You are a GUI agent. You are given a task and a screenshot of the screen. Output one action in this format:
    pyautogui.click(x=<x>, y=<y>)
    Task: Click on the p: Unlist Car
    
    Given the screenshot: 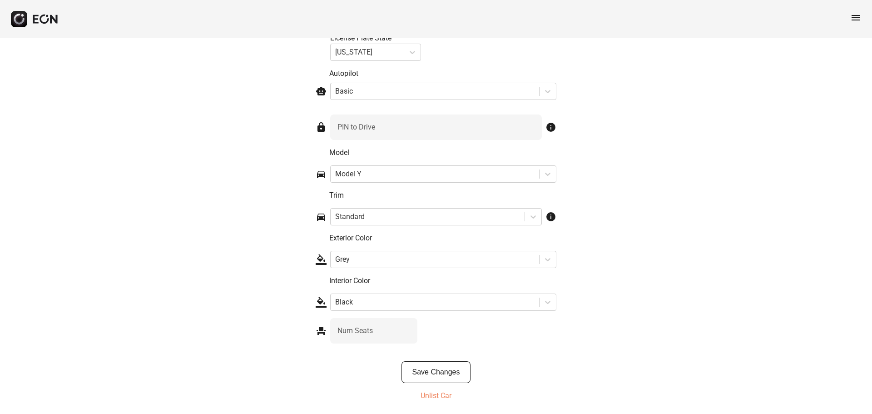 What is the action you would take?
    pyautogui.click(x=436, y=395)
    